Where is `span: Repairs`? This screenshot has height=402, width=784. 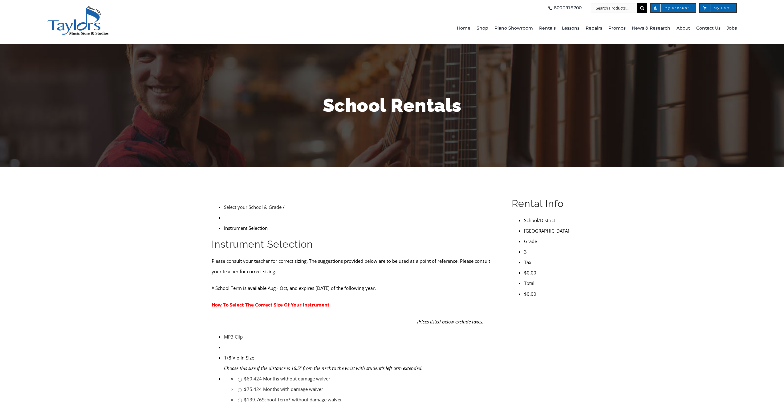 span: Repairs is located at coordinates (594, 28).